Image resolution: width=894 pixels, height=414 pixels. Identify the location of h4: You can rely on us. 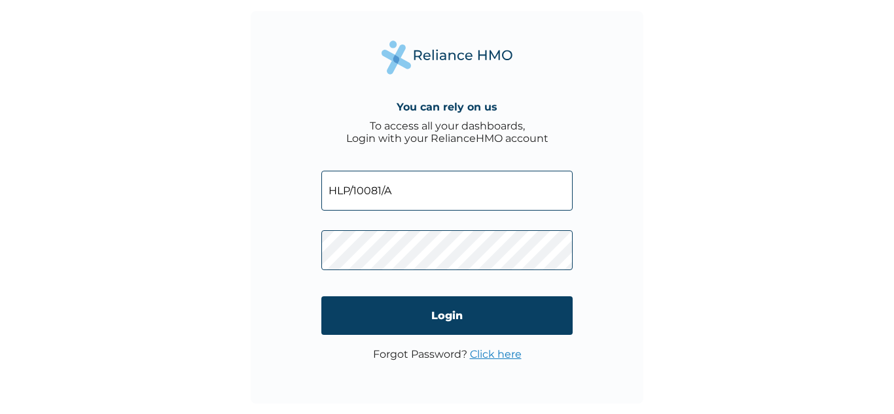
(447, 107).